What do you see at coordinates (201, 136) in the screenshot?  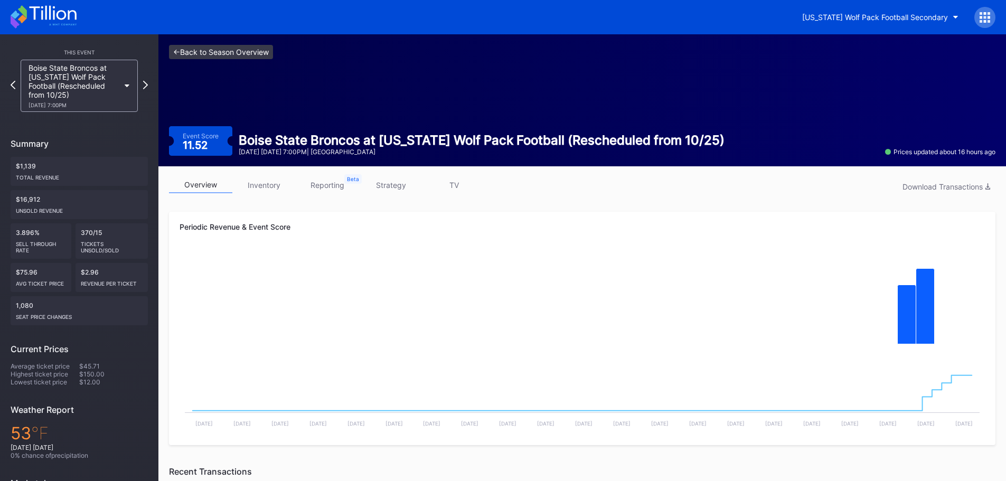 I see `div: Event Score` at bounding box center [201, 136].